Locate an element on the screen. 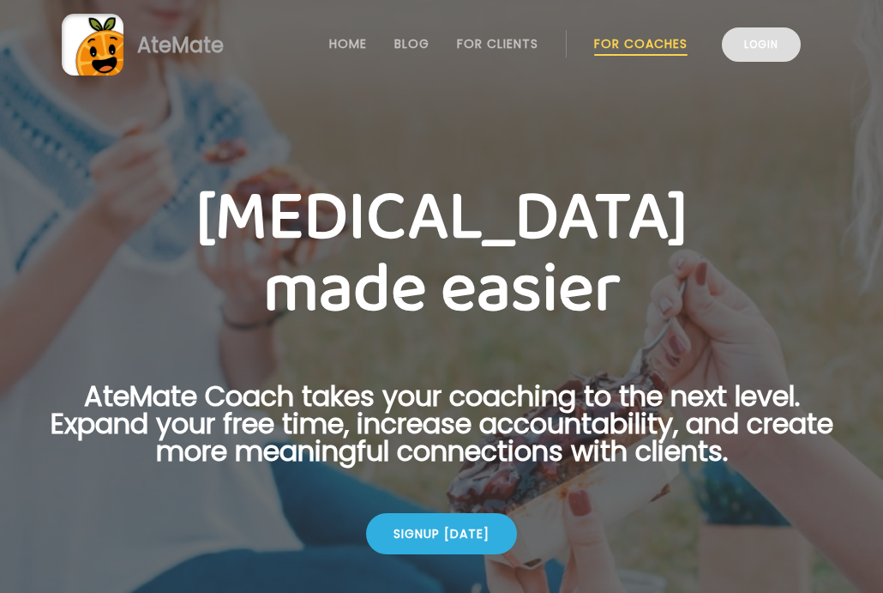 This screenshot has height=593, width=883. p: AteMate Coach takes your coaching to the next level. Expand your free time, increase accountabili... is located at coordinates (442, 434).